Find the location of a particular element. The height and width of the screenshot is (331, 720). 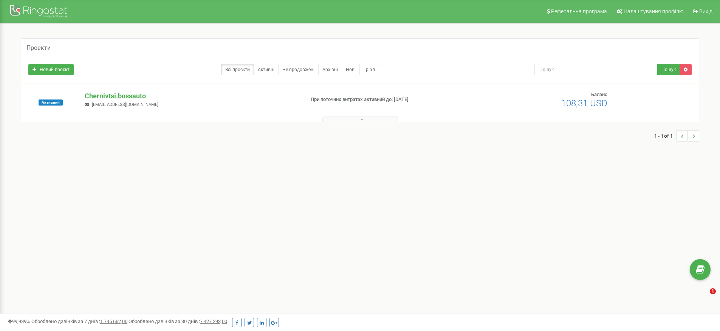

a: Архівні is located at coordinates (330, 70).